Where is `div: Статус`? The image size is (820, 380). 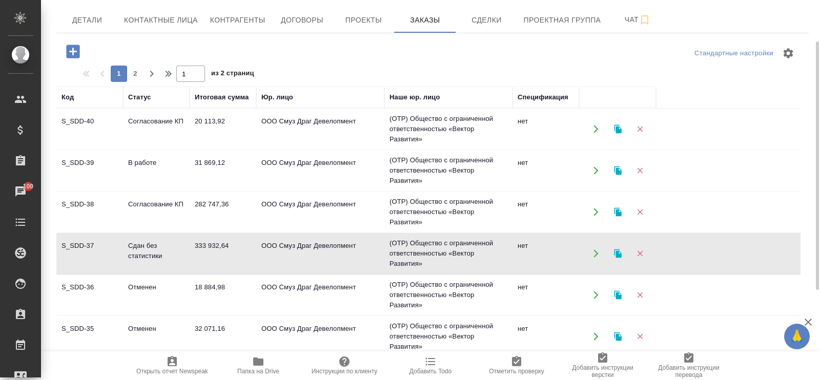 div: Статус is located at coordinates (139, 97).